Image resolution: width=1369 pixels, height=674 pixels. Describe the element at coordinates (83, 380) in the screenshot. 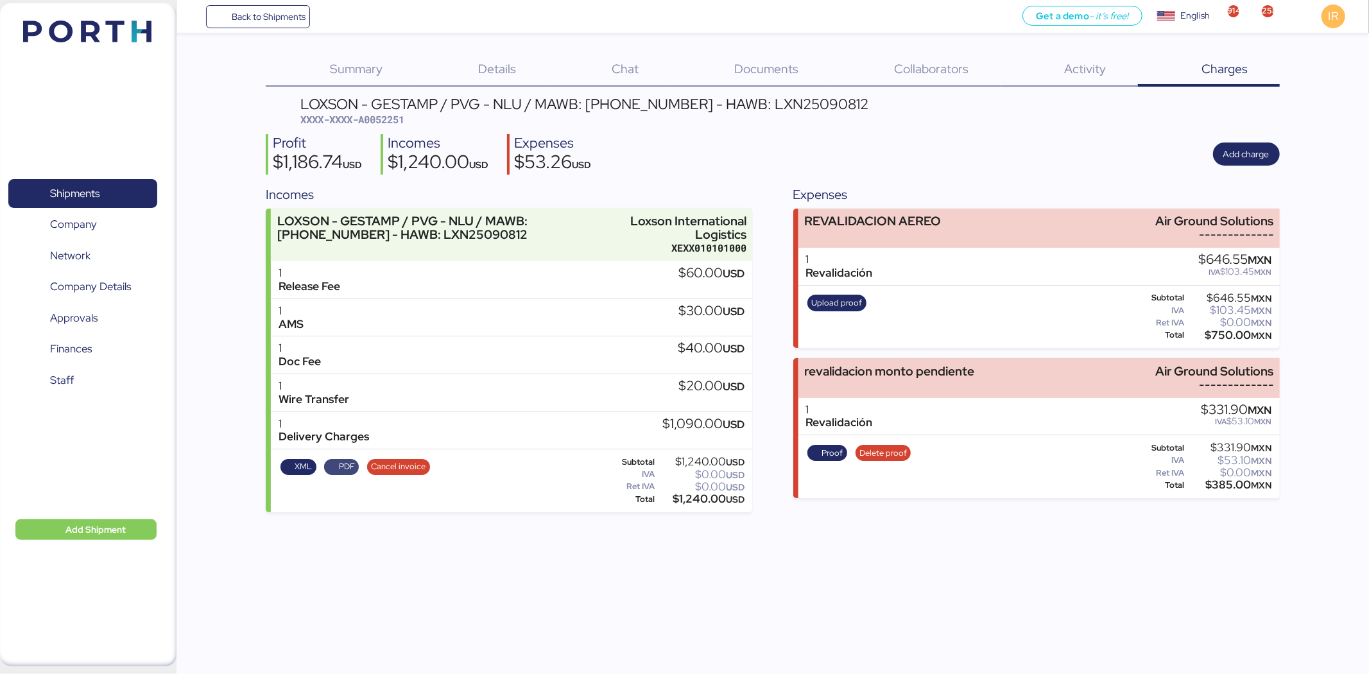

I see `a: Staff` at that location.